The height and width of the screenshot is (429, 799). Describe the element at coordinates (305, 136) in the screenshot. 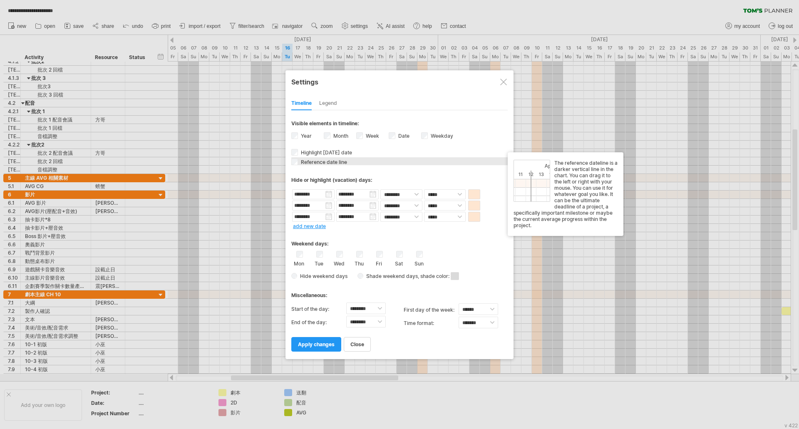

I see `label: Year` at that location.